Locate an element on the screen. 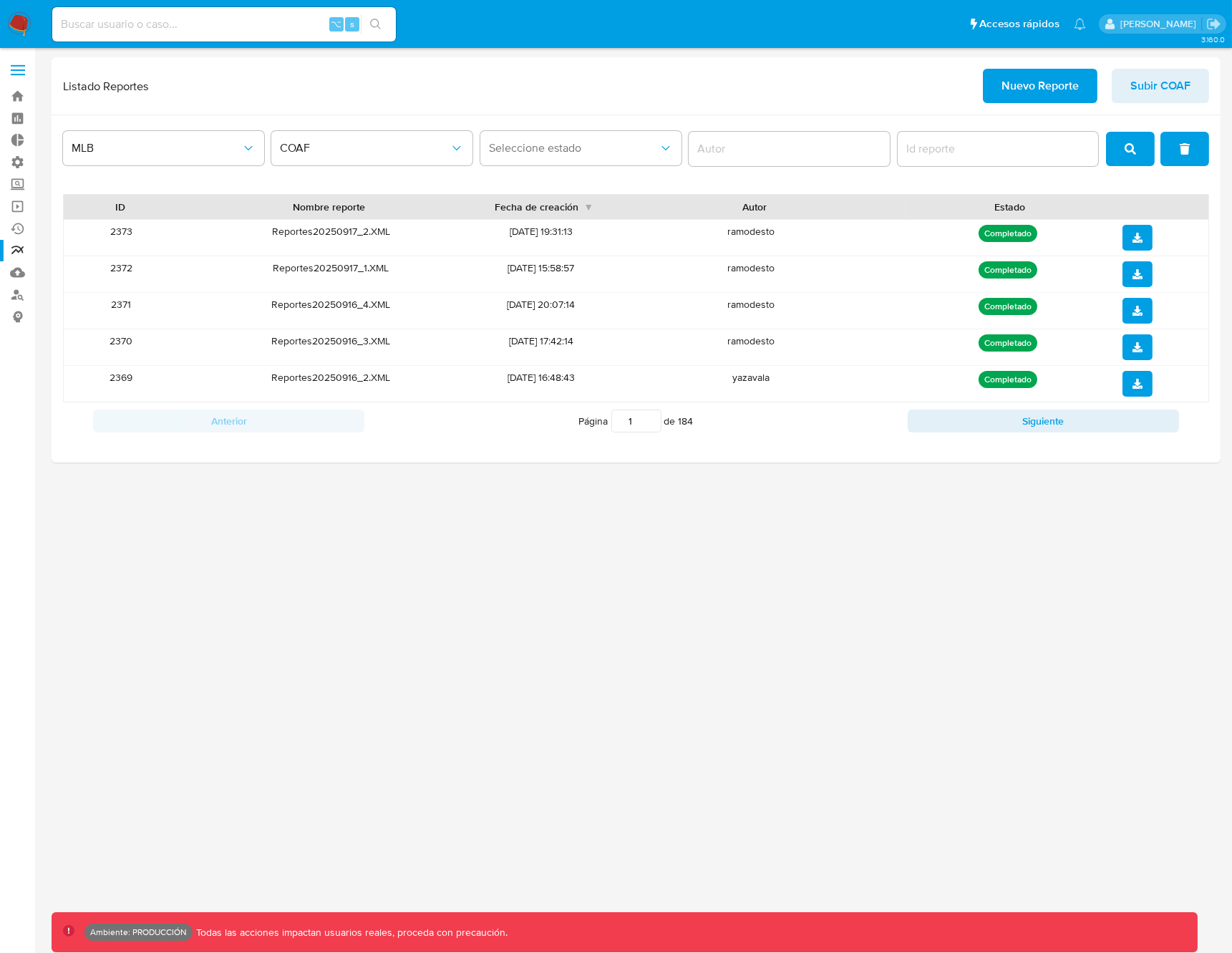  button: search-icon is located at coordinates (375, 24).